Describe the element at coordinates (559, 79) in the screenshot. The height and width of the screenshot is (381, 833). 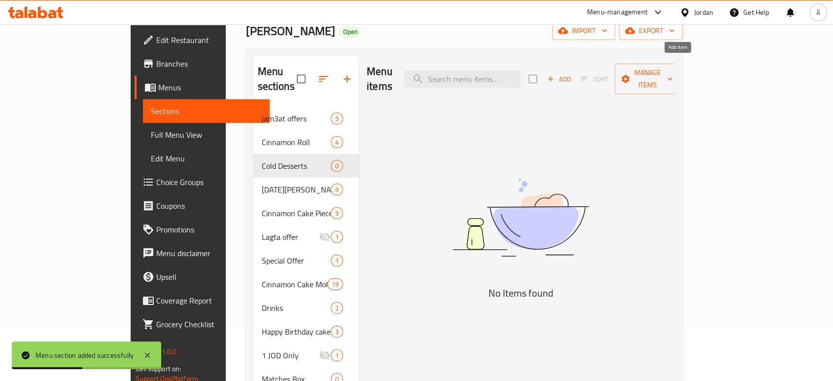
I see `span: Add` at that location.